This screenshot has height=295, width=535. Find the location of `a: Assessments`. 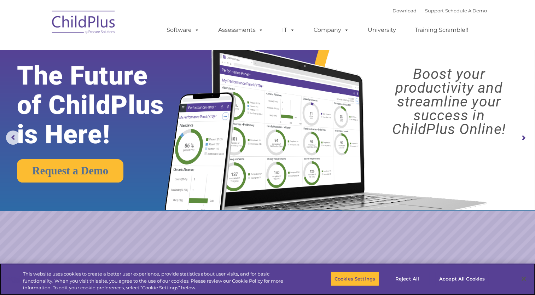

a: Assessments is located at coordinates (241, 30).